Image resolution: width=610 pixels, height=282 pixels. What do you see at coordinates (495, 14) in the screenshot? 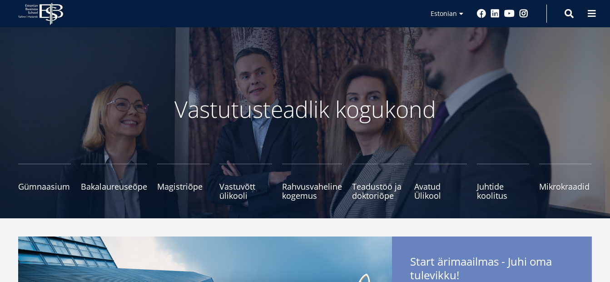
I see `a: Linkedin` at bounding box center [495, 14].